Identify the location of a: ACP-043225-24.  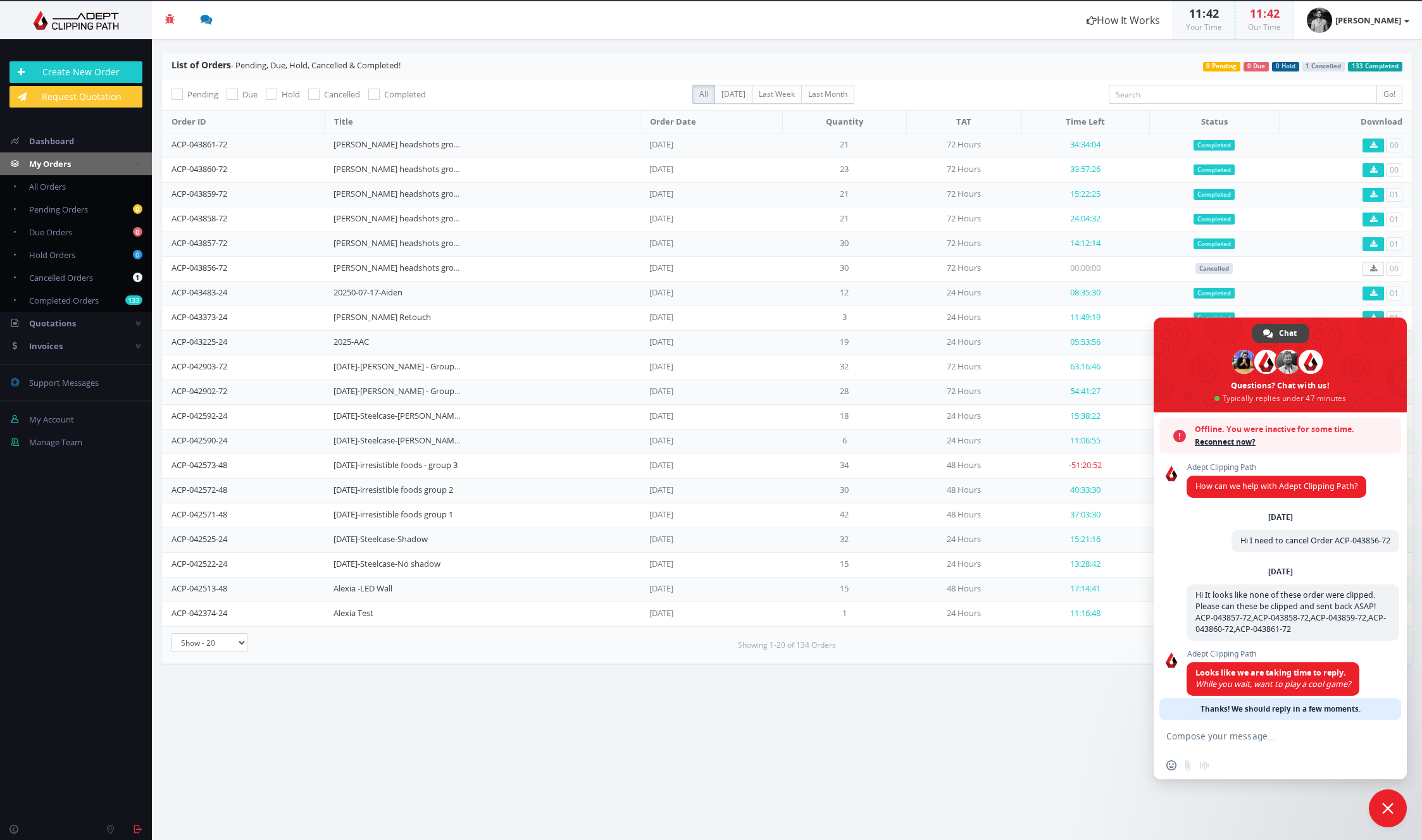
(199, 342).